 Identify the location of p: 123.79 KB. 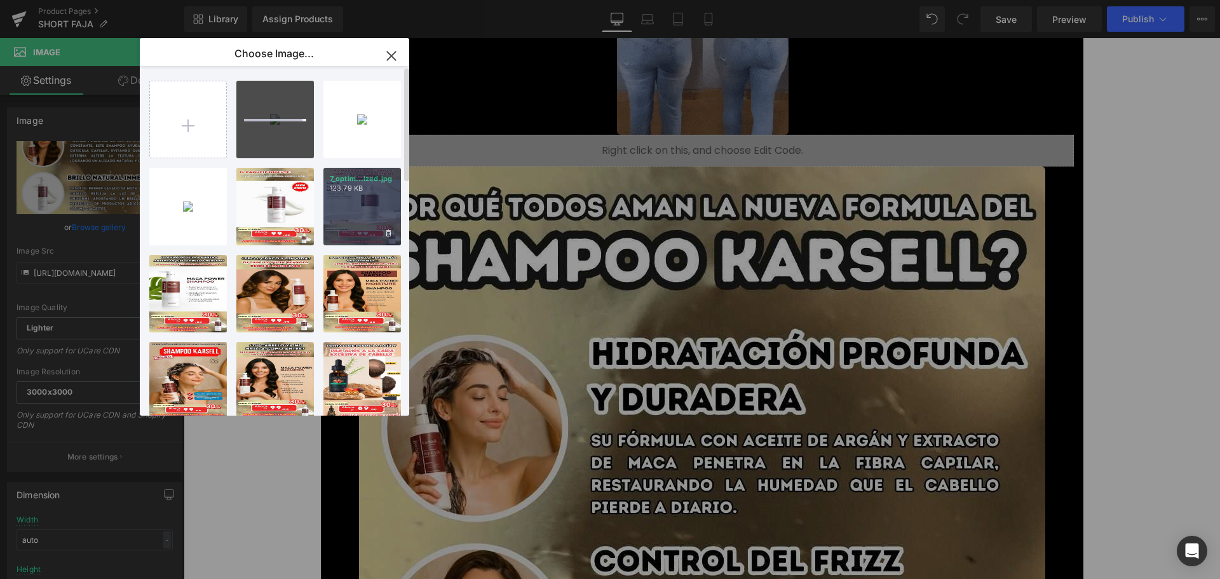
(362, 188).